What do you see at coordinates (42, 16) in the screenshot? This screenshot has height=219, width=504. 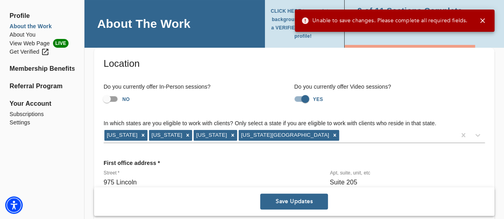 I see `span: Profile` at bounding box center [42, 16].